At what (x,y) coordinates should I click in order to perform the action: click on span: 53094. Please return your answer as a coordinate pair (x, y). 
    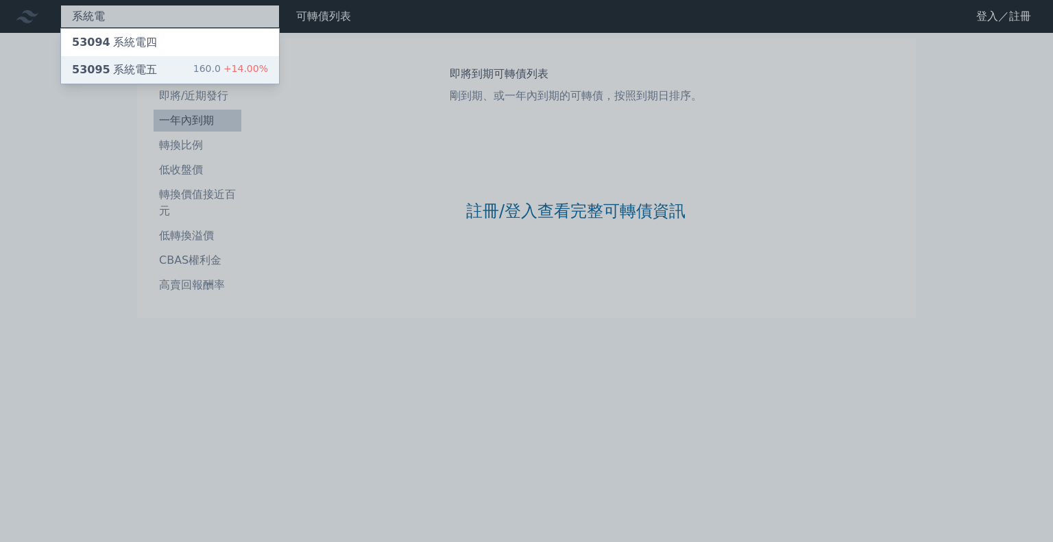
    Looking at the image, I should click on (91, 42).